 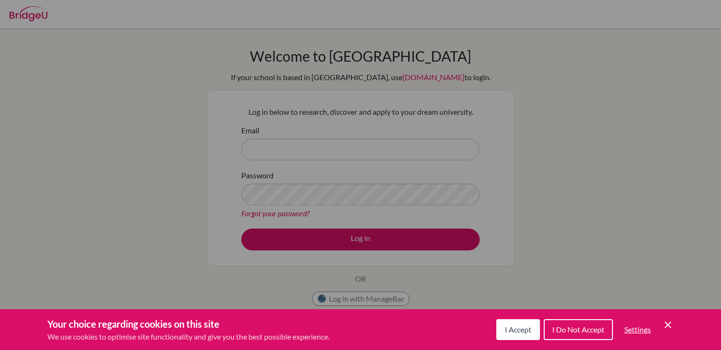 What do you see at coordinates (188, 324) in the screenshot?
I see `h3: Your choice regarding cookies on this site` at bounding box center [188, 324].